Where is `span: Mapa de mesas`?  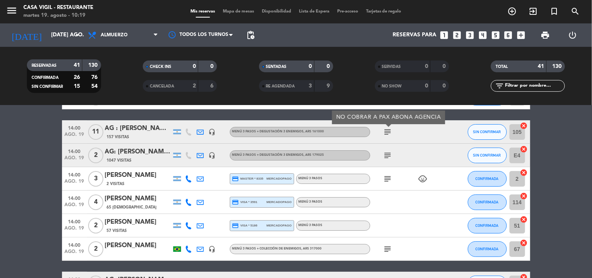 span: Mapa de mesas is located at coordinates (238, 11).